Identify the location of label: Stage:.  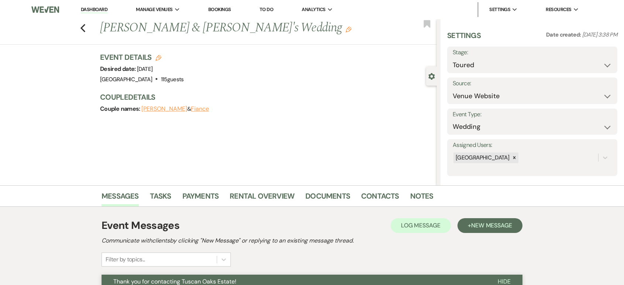
(532, 52).